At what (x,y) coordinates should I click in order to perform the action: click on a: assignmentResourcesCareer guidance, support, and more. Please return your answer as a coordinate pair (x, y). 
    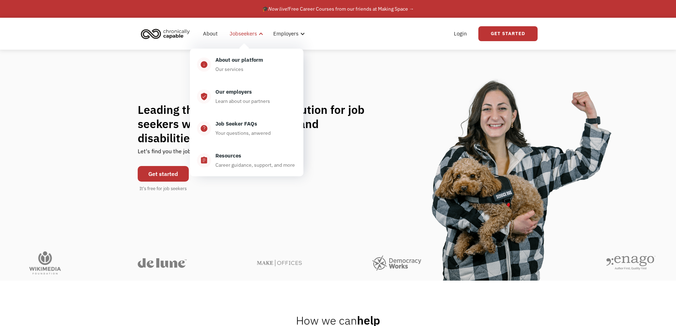
    Looking at the image, I should click on (247, 161).